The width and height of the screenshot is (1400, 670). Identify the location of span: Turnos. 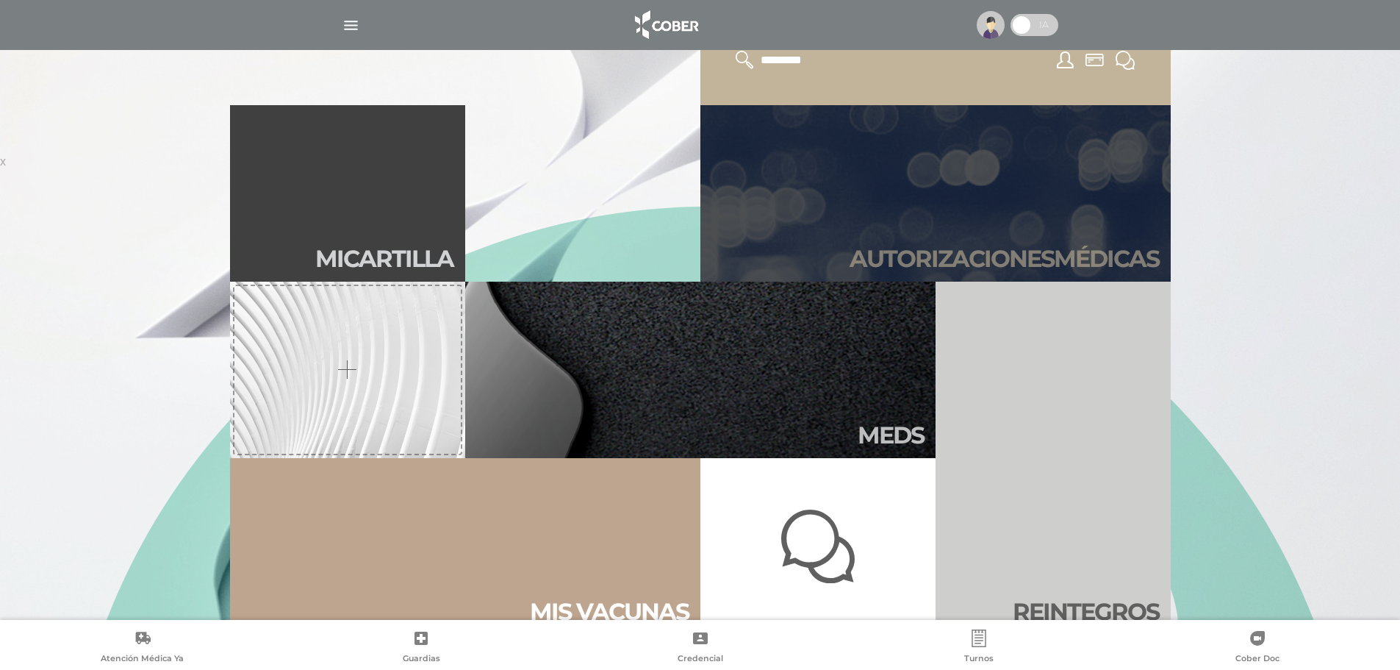
(979, 659).